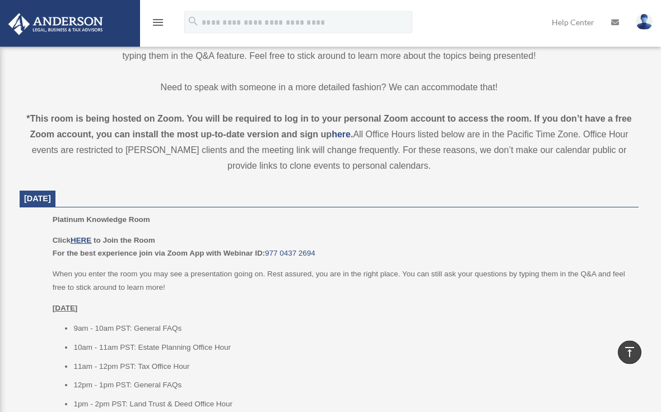 The height and width of the screenshot is (412, 661). Describe the element at coordinates (352, 348) in the screenshot. I see `li: 10am - 11am PST: Estate Planning Office Hour` at that location.